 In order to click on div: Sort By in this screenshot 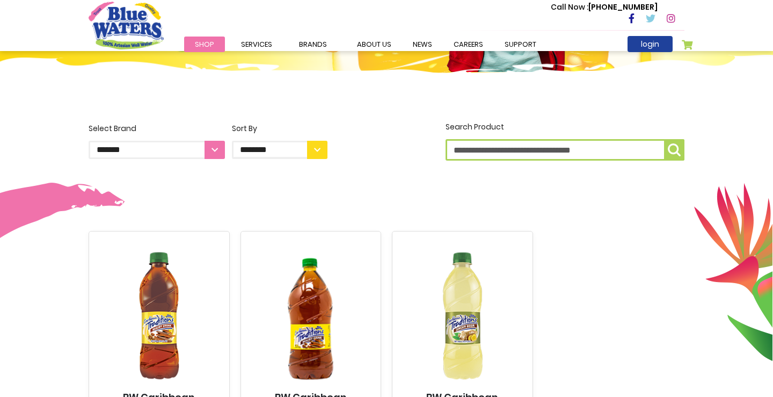, I will do `click(280, 128)`.